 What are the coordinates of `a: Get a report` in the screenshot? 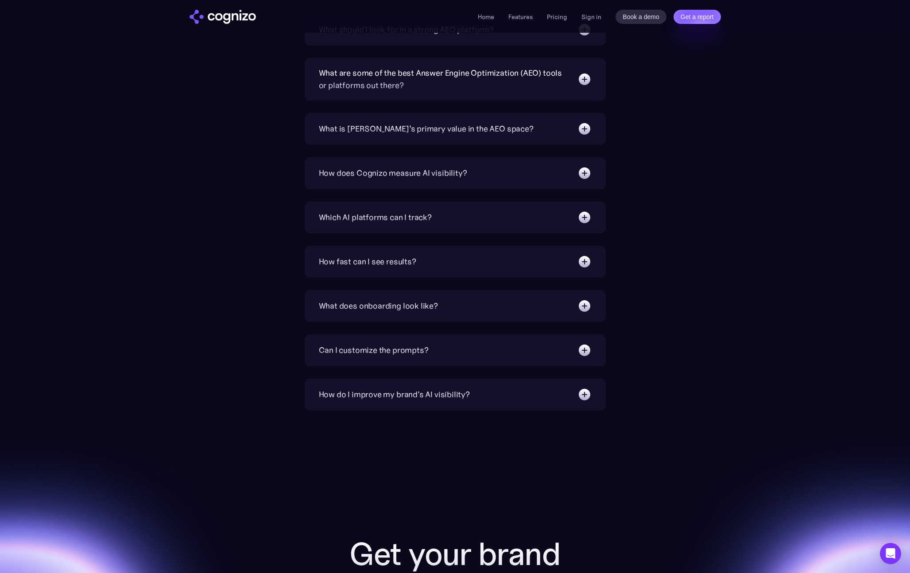 It's located at (697, 17).